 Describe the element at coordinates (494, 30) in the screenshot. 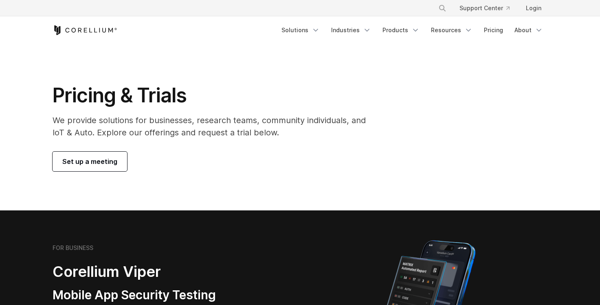

I see `a: Pricing` at that location.